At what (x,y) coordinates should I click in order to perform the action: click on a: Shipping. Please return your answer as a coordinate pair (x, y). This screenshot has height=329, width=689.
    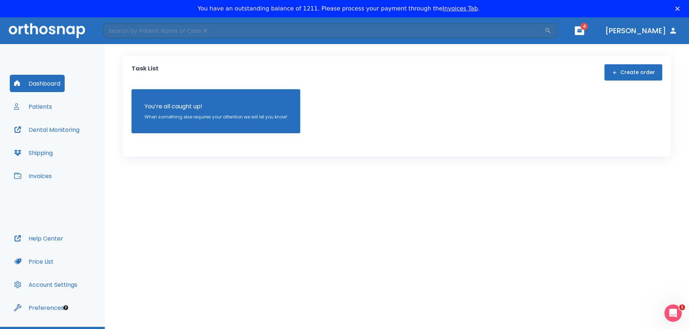
    Looking at the image, I should click on (33, 153).